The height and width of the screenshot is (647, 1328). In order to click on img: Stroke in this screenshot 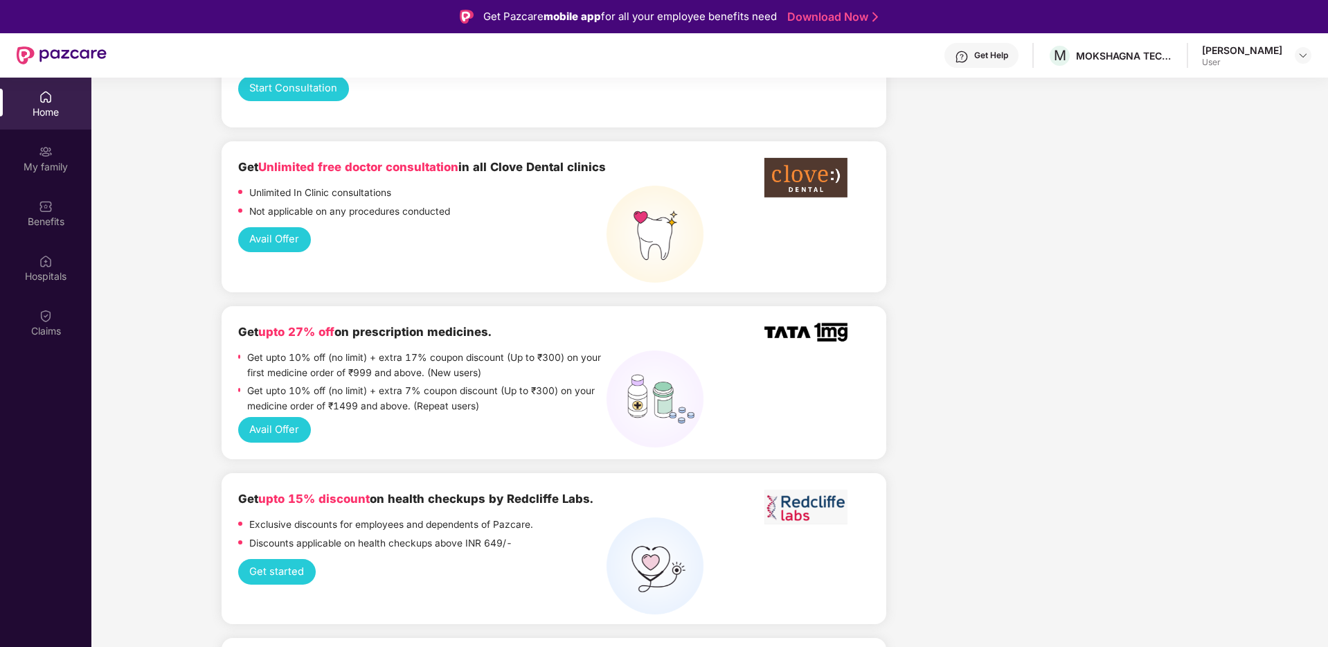, I will do `click(875, 17)`.